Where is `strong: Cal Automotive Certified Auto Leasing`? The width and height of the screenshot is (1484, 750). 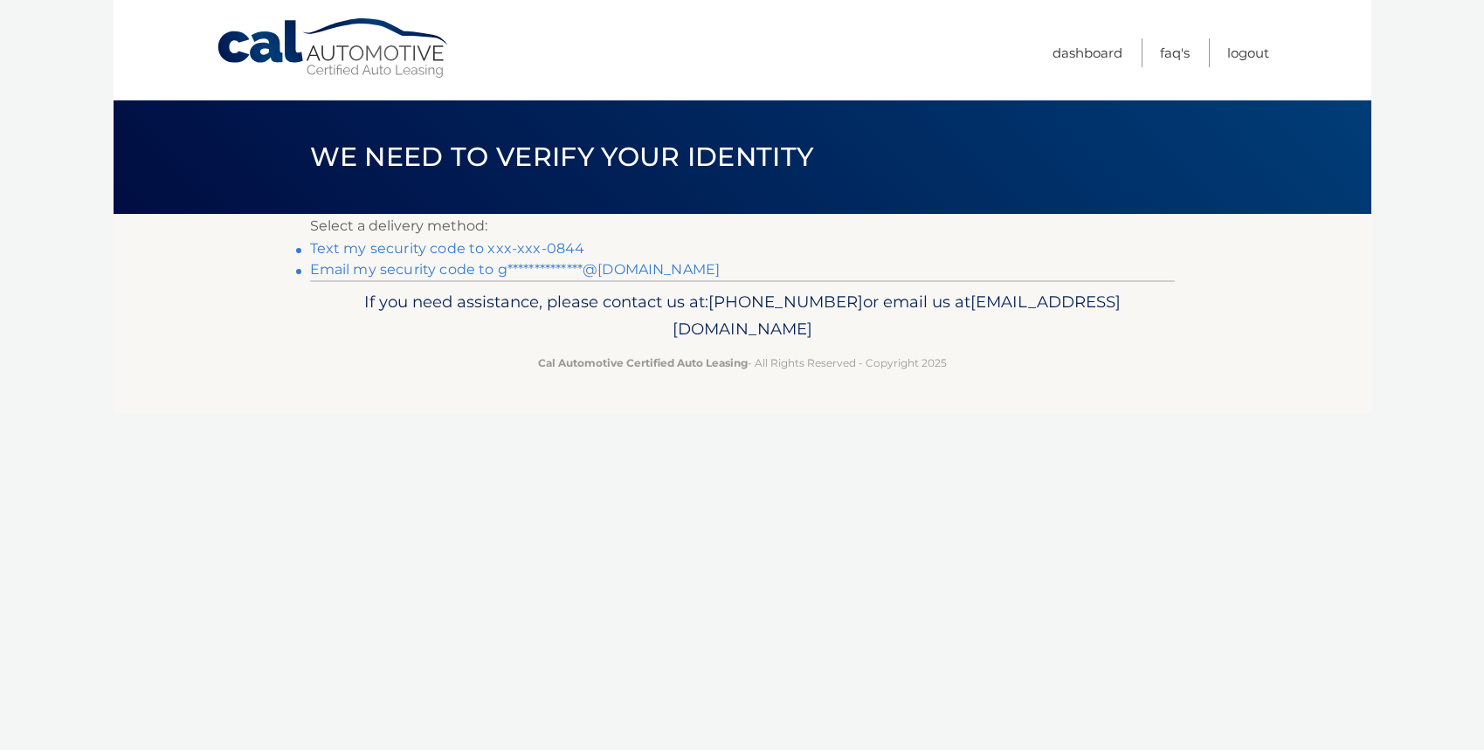 strong: Cal Automotive Certified Auto Leasing is located at coordinates (643, 362).